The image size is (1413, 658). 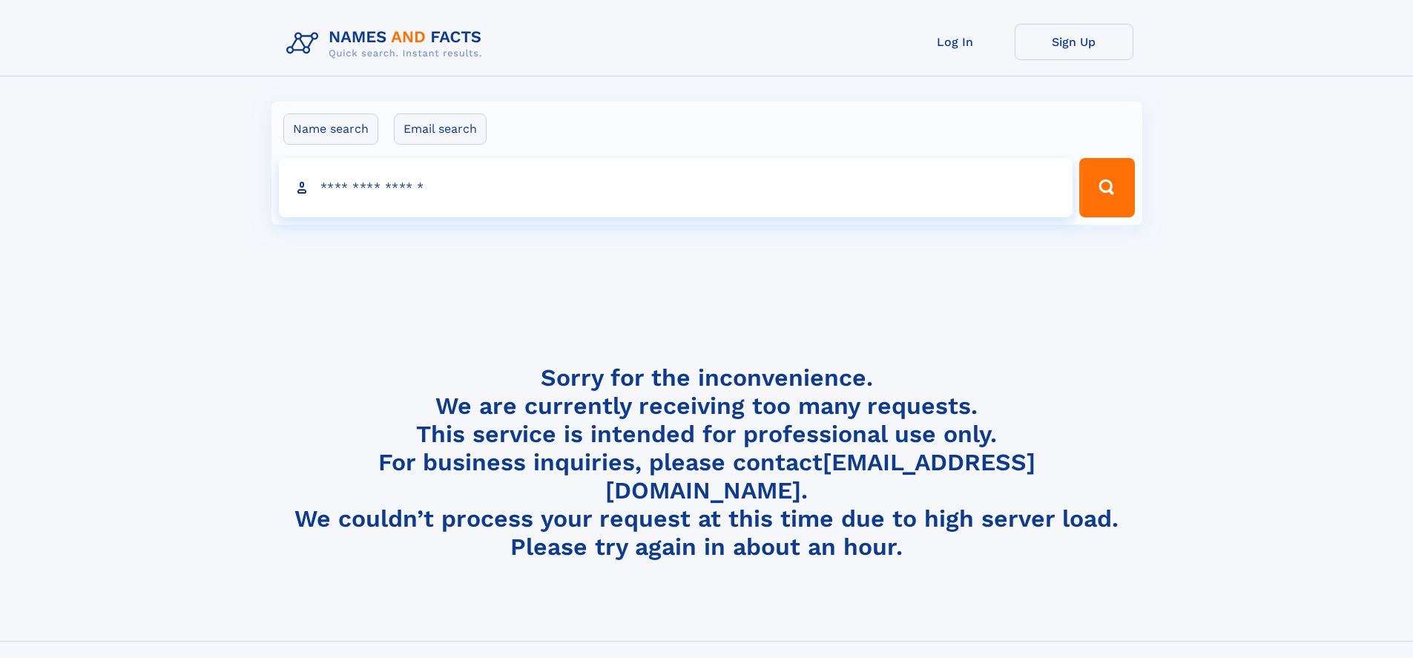 What do you see at coordinates (440, 129) in the screenshot?
I see `label: Email search` at bounding box center [440, 129].